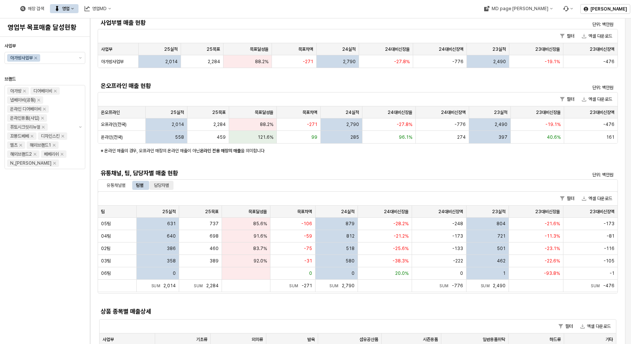 This screenshot has height=344, width=631. I want to click on span: 06팀, so click(106, 273).